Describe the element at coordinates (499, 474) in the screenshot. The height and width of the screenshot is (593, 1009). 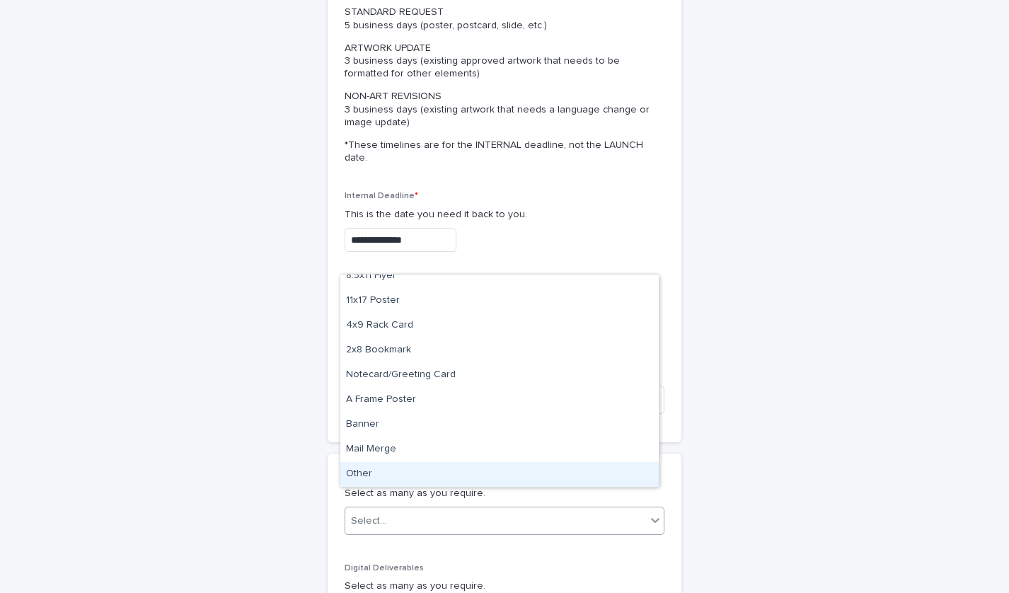
I see `div: Other` at that location.